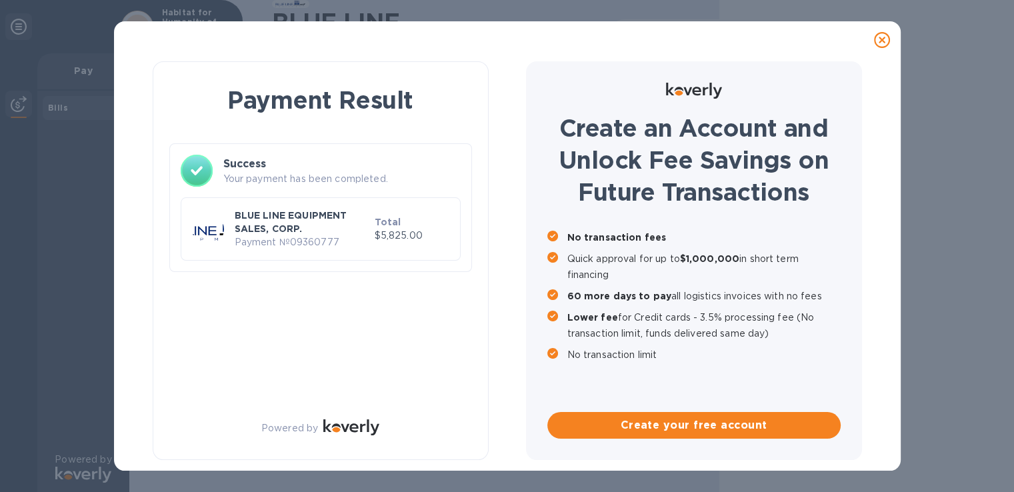 This screenshot has height=492, width=1014. I want to click on p: No transaction limit, so click(704, 355).